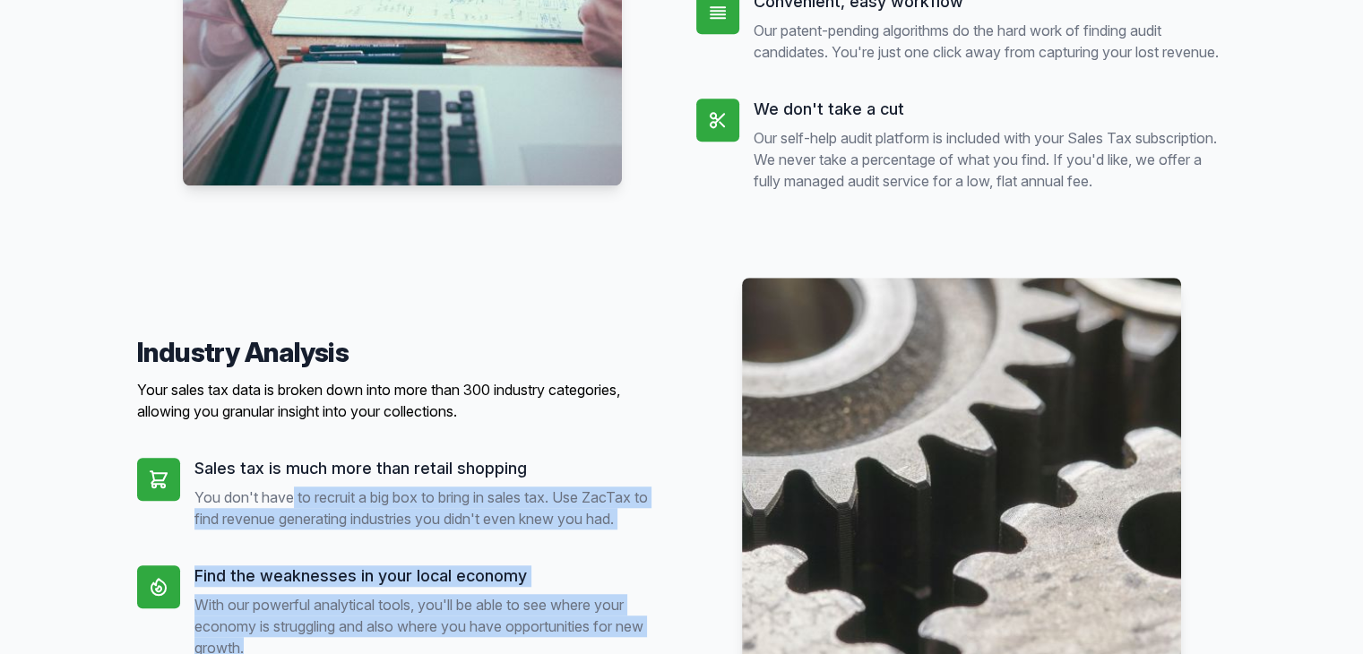  Describe the element at coordinates (990, 159) in the screenshot. I see `p: Our self-help audit platform is included with your Sales Tax subscription. We never take a percen...` at that location.